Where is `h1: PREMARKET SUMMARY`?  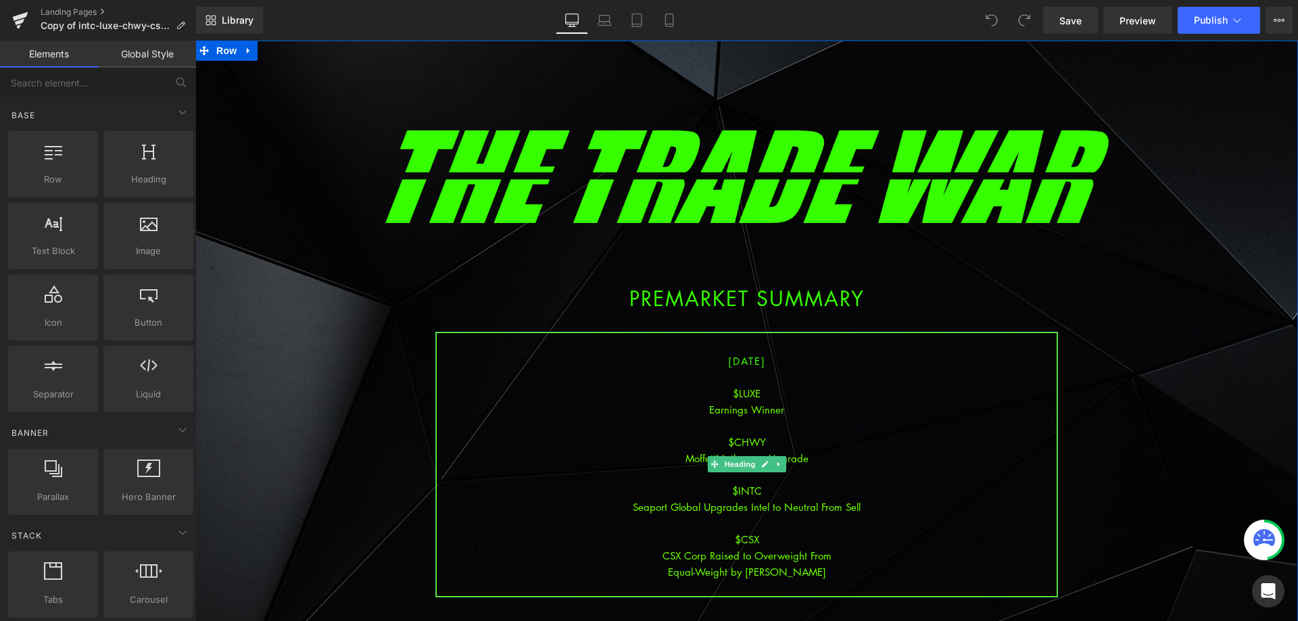 h1: PREMARKET SUMMARY is located at coordinates (551, 258).